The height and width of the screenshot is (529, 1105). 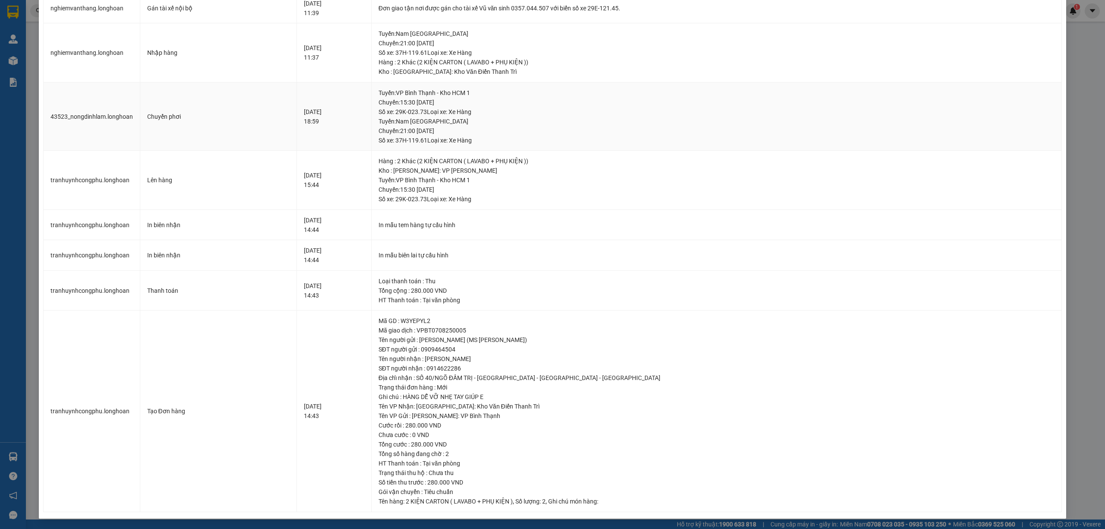 What do you see at coordinates (717, 501) in the screenshot?
I see `div: Tên hàng: , Số lượng: , Ghi chú món hàng:` at bounding box center [717, 501].